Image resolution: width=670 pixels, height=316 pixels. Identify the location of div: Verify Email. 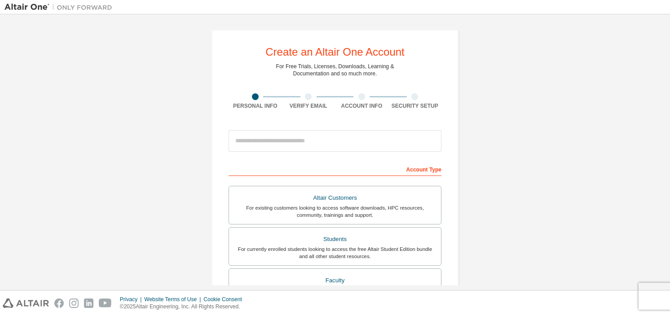
(308, 106).